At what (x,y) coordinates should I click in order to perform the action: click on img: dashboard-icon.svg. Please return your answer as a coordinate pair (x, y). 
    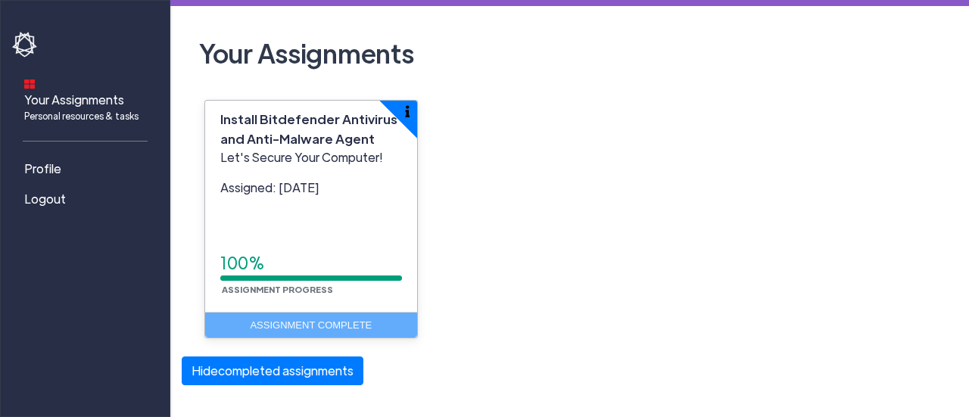
    Looking at the image, I should click on (30, 84).